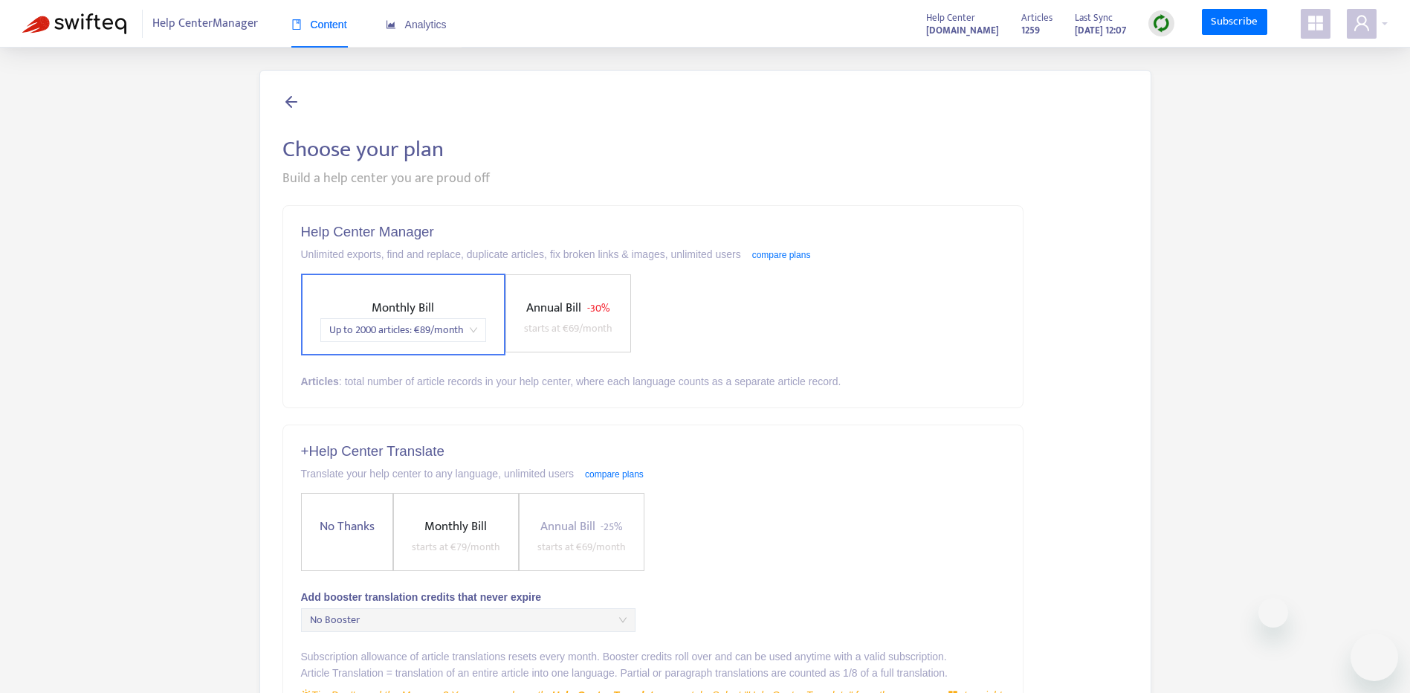 Image resolution: width=1410 pixels, height=693 pixels. What do you see at coordinates (705, 178) in the screenshot?
I see `div: Build a help center you are proud off` at bounding box center [705, 178].